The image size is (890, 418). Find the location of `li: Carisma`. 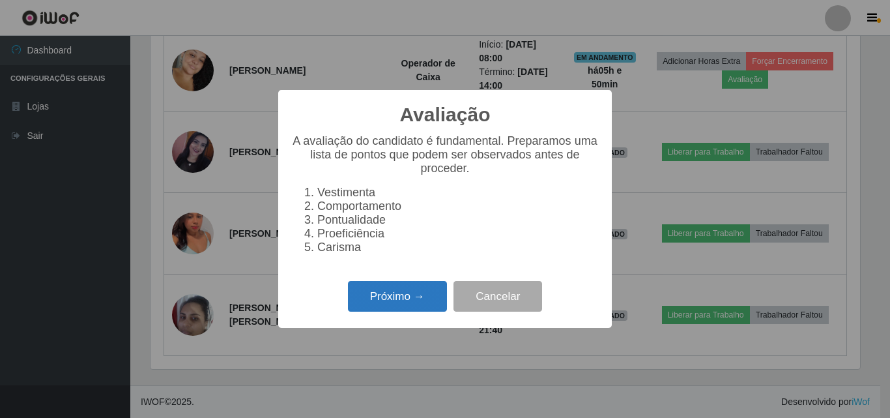

li: Carisma is located at coordinates (458, 247).